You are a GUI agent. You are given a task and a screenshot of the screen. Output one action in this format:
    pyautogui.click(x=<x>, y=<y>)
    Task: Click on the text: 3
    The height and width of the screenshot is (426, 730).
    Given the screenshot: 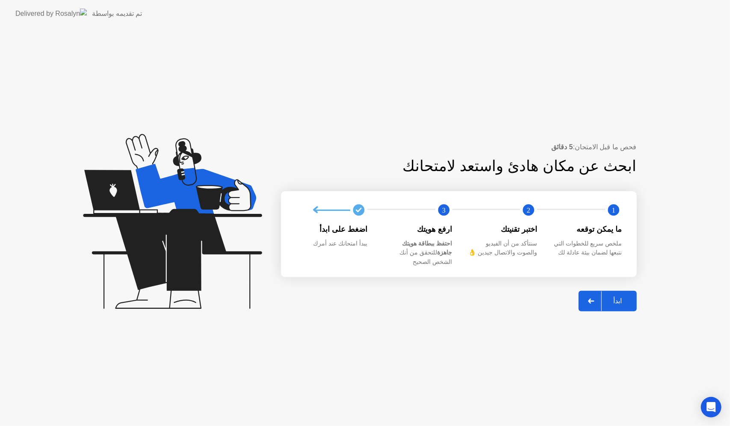 What is the action you would take?
    pyautogui.click(x=444, y=210)
    